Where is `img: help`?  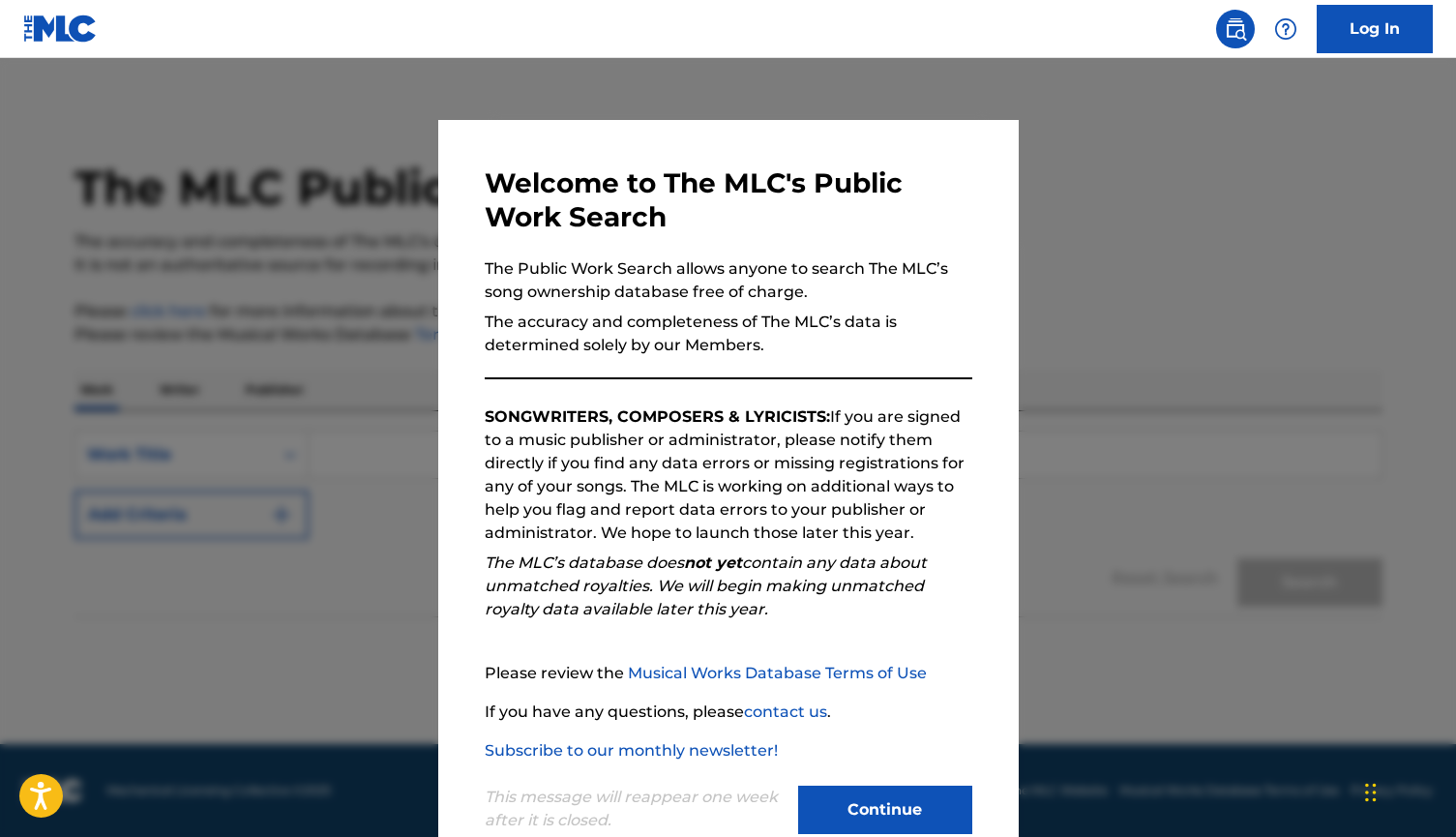
img: help is located at coordinates (1285, 29).